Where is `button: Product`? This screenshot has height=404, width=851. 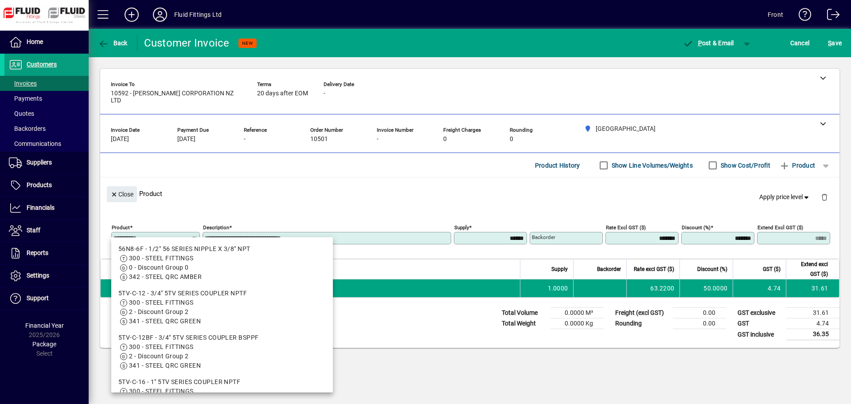
button: Product is located at coordinates (796, 165).